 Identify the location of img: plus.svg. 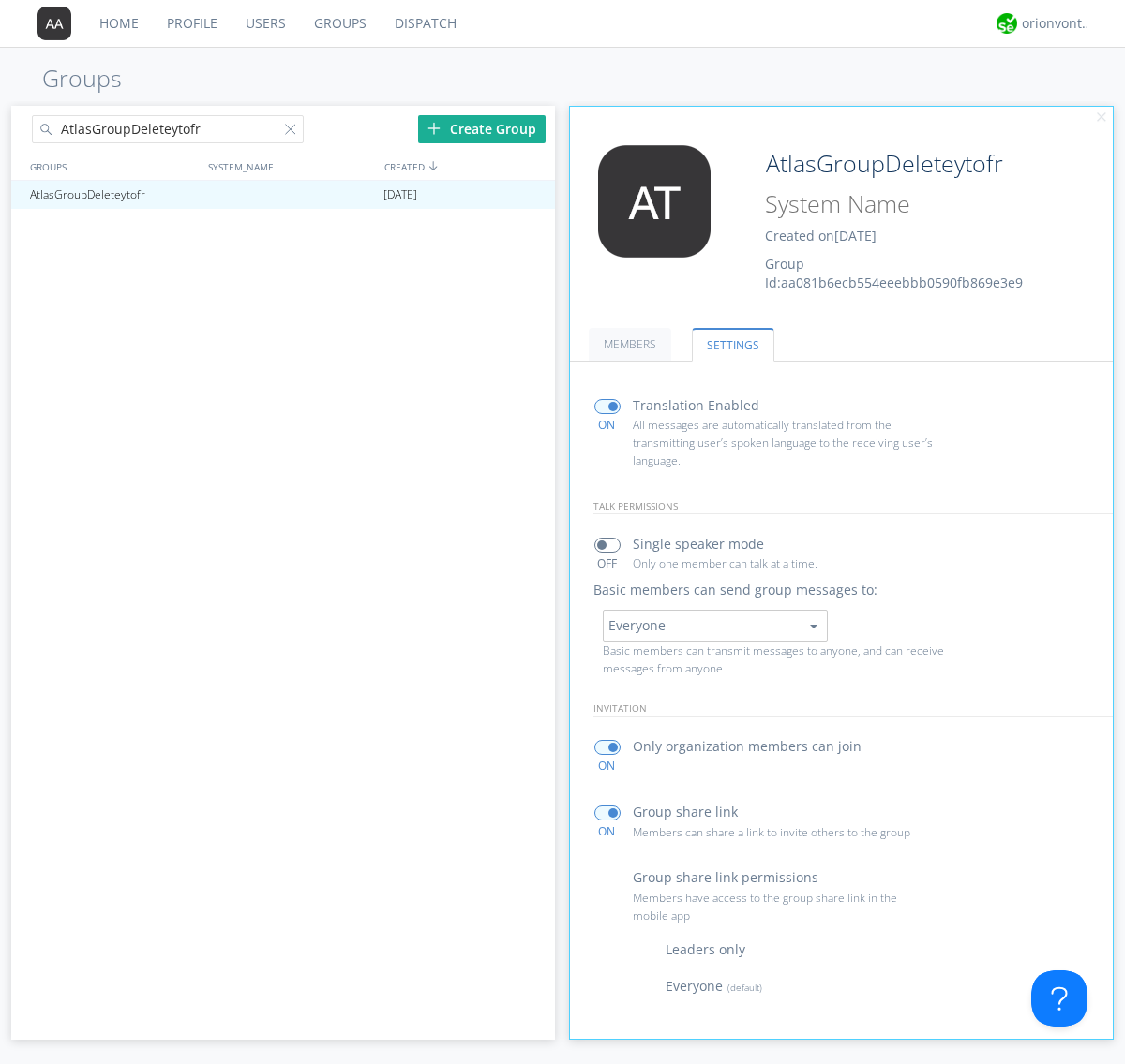
(433, 129).